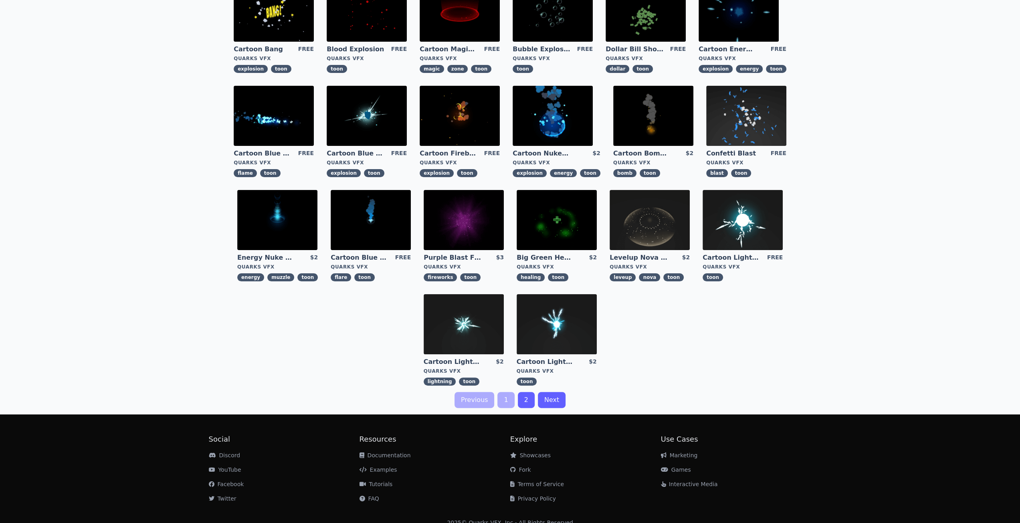 The image size is (1020, 523). What do you see at coordinates (369, 499) in the screenshot?
I see `a: FAQ` at bounding box center [369, 499].